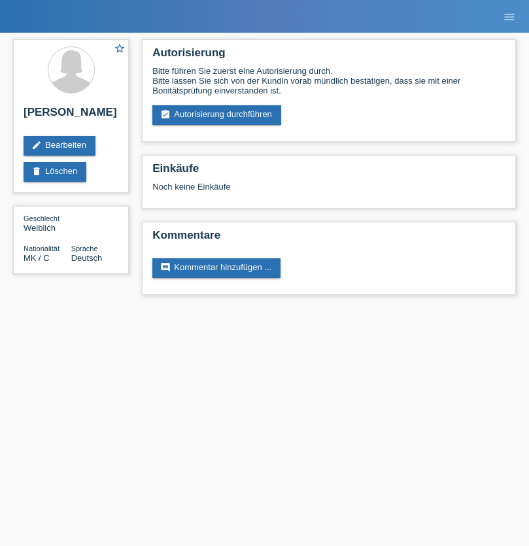  Describe the element at coordinates (165, 114) in the screenshot. I see `i: assignment_turned_in` at that location.